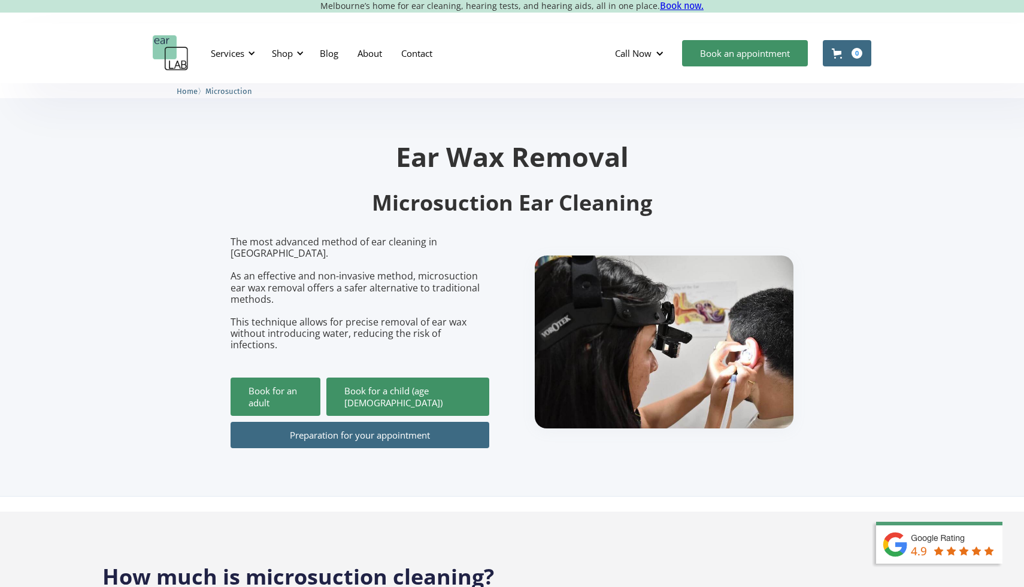 Image resolution: width=1024 pixels, height=587 pixels. What do you see at coordinates (664, 342) in the screenshot?
I see `img: boy getting ear checked.` at bounding box center [664, 342].